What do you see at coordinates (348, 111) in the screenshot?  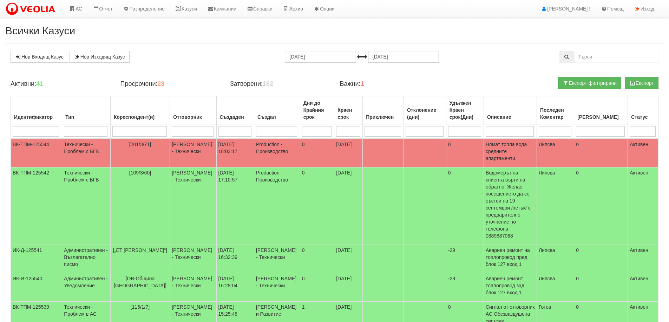 I see `th: Краен срок: No sort applied, activate to apply an ascending sort` at bounding box center [348, 111].